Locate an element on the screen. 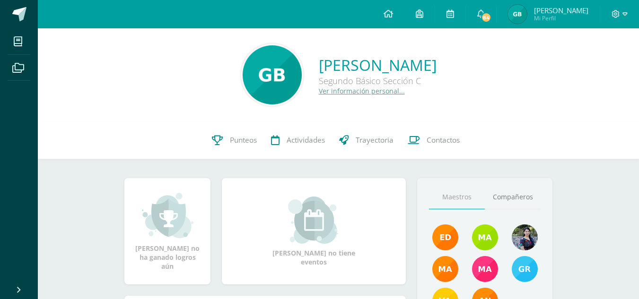 The width and height of the screenshot is (639, 299). a: Trayectoria is located at coordinates (366, 141).